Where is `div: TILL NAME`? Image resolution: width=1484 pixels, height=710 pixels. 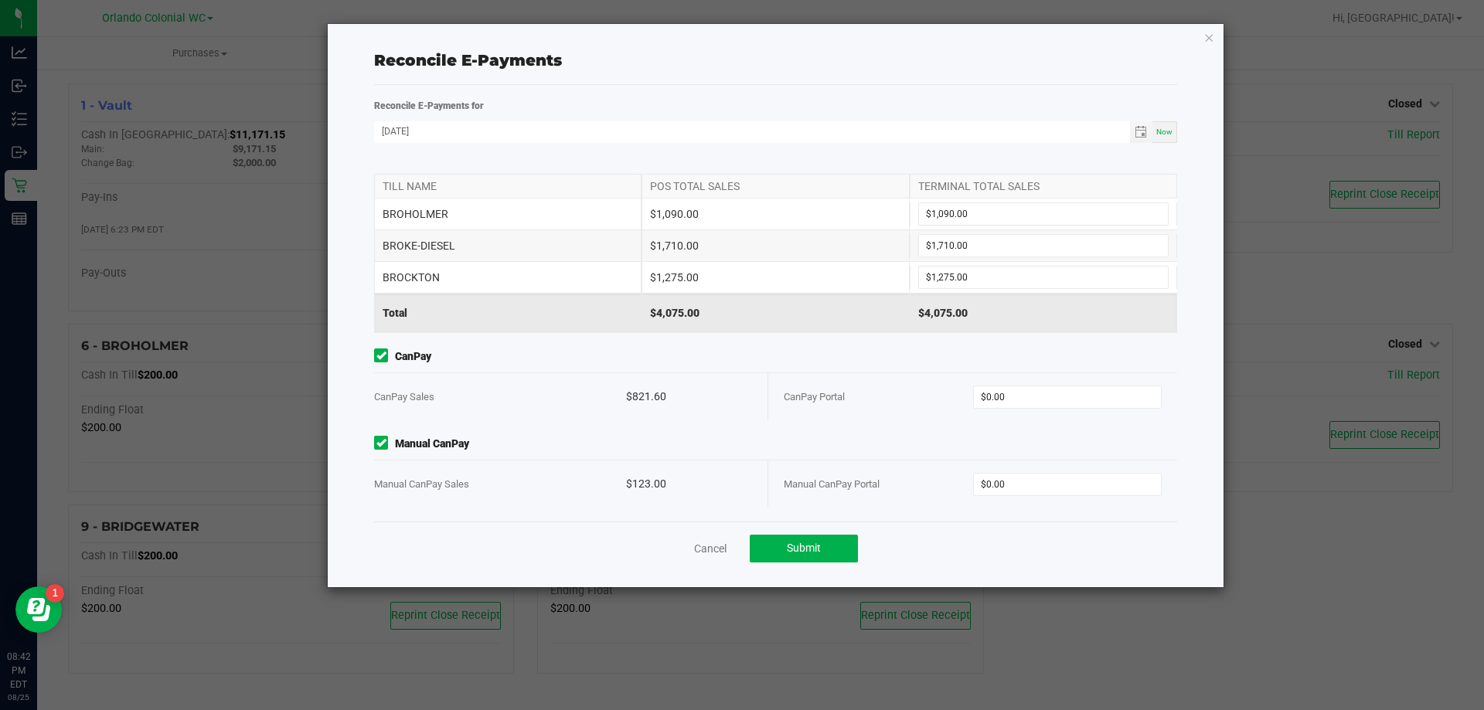
div: TILL NAME is located at coordinates (508, 186).